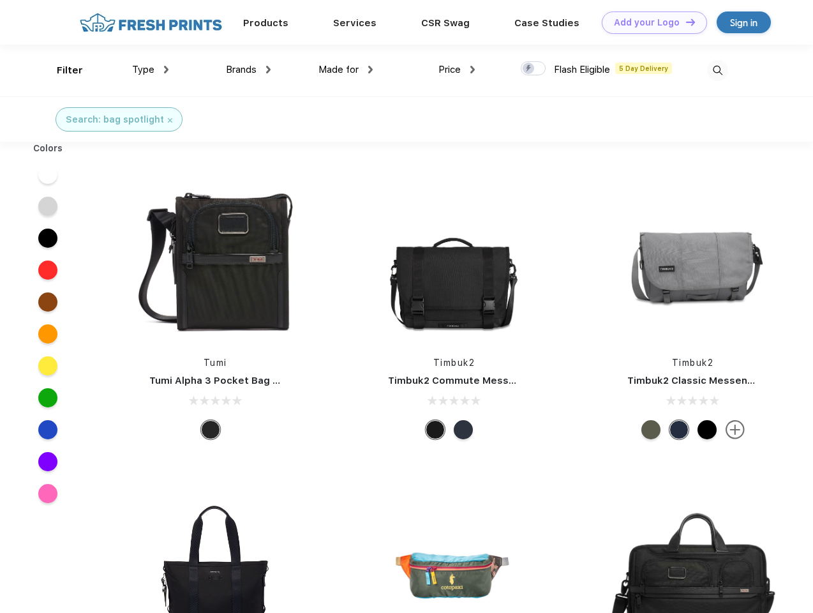 The image size is (813, 613). I want to click on div: Eco Army, so click(651, 430).